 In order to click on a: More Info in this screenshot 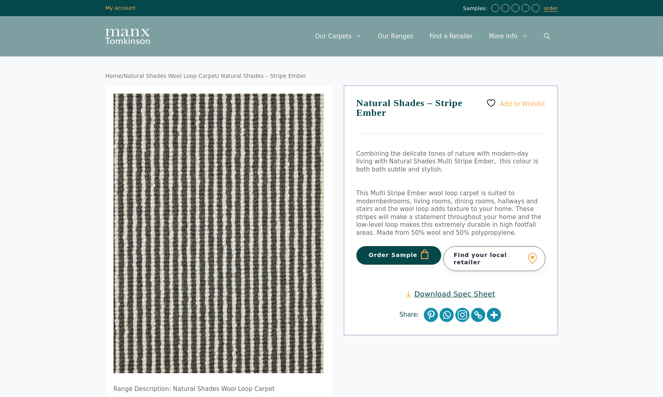, I will do `click(508, 36)`.